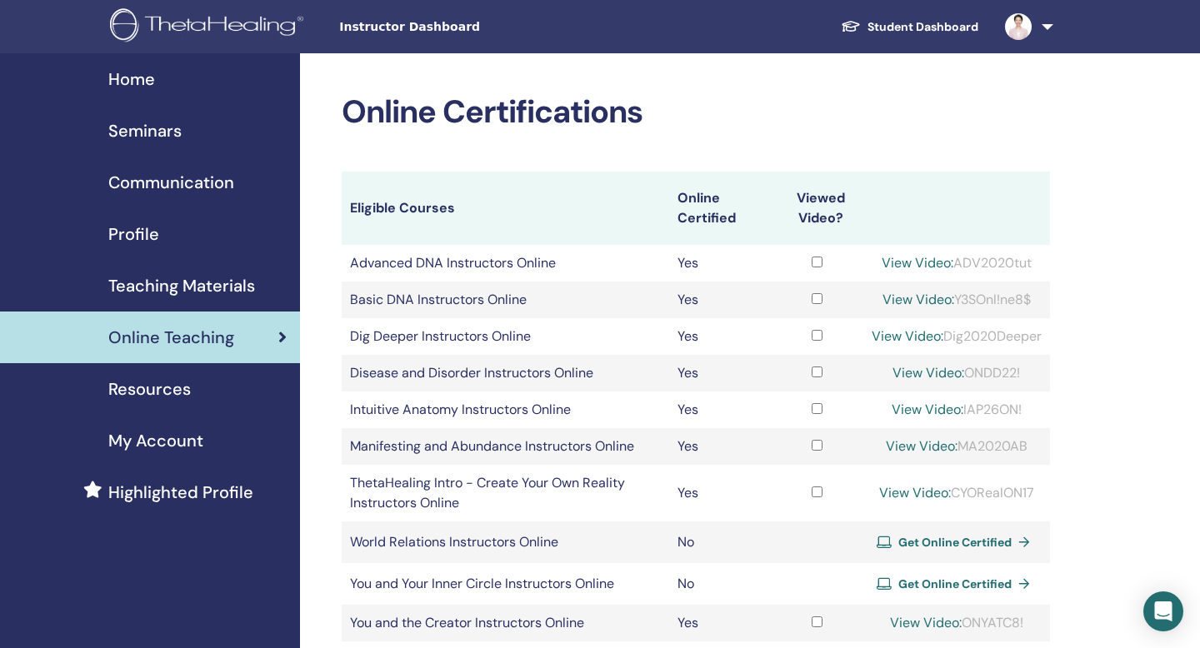  Describe the element at coordinates (505, 584) in the screenshot. I see `td: You and Your Inner Circle Instructors Online` at that location.